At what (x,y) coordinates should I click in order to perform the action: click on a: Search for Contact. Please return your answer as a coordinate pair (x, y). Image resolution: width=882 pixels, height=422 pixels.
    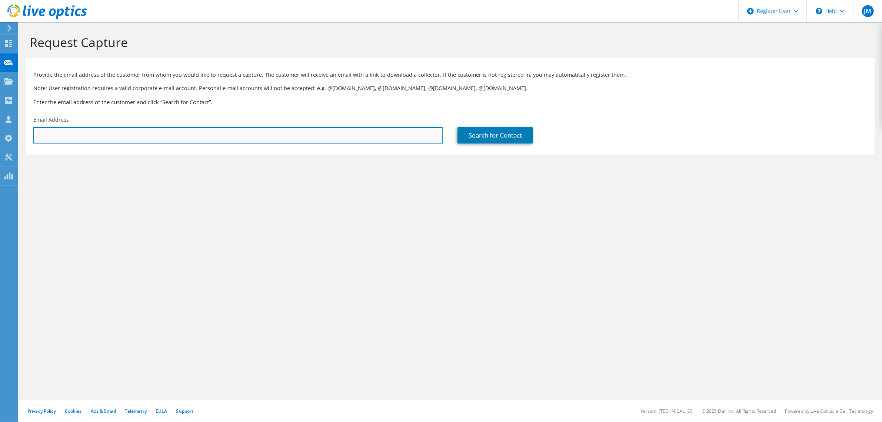
    Looking at the image, I should click on (496, 135).